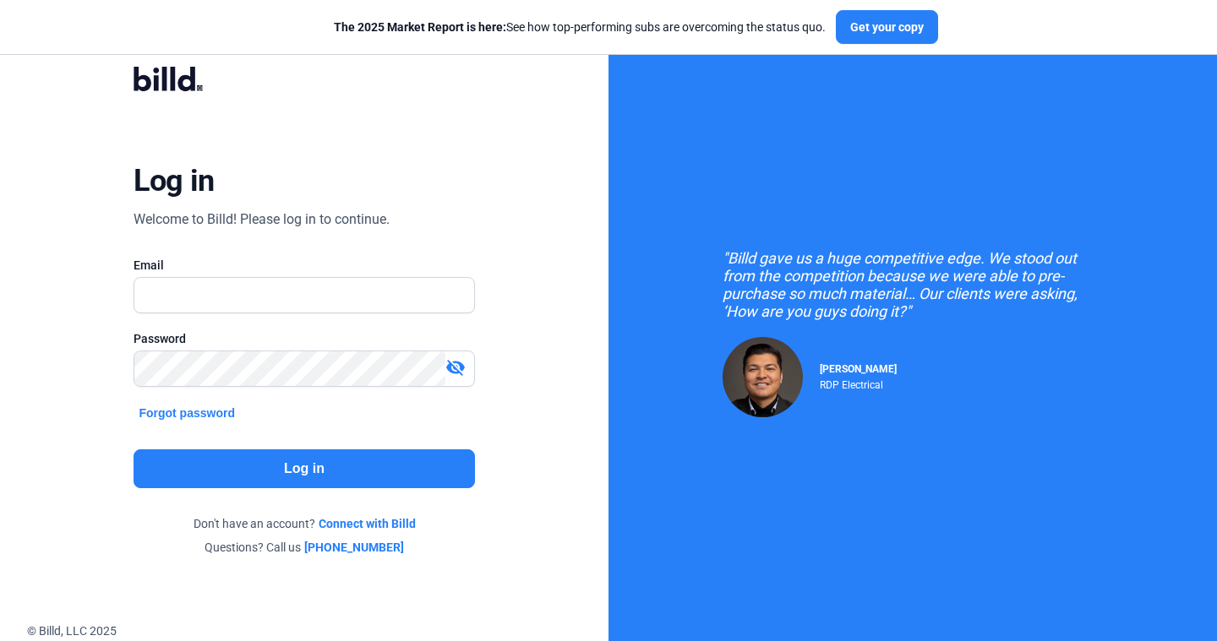 This screenshot has width=1217, height=641. Describe the element at coordinates (580, 27) in the screenshot. I see `div: See how top-performing subs are overcoming the status quo.` at that location.